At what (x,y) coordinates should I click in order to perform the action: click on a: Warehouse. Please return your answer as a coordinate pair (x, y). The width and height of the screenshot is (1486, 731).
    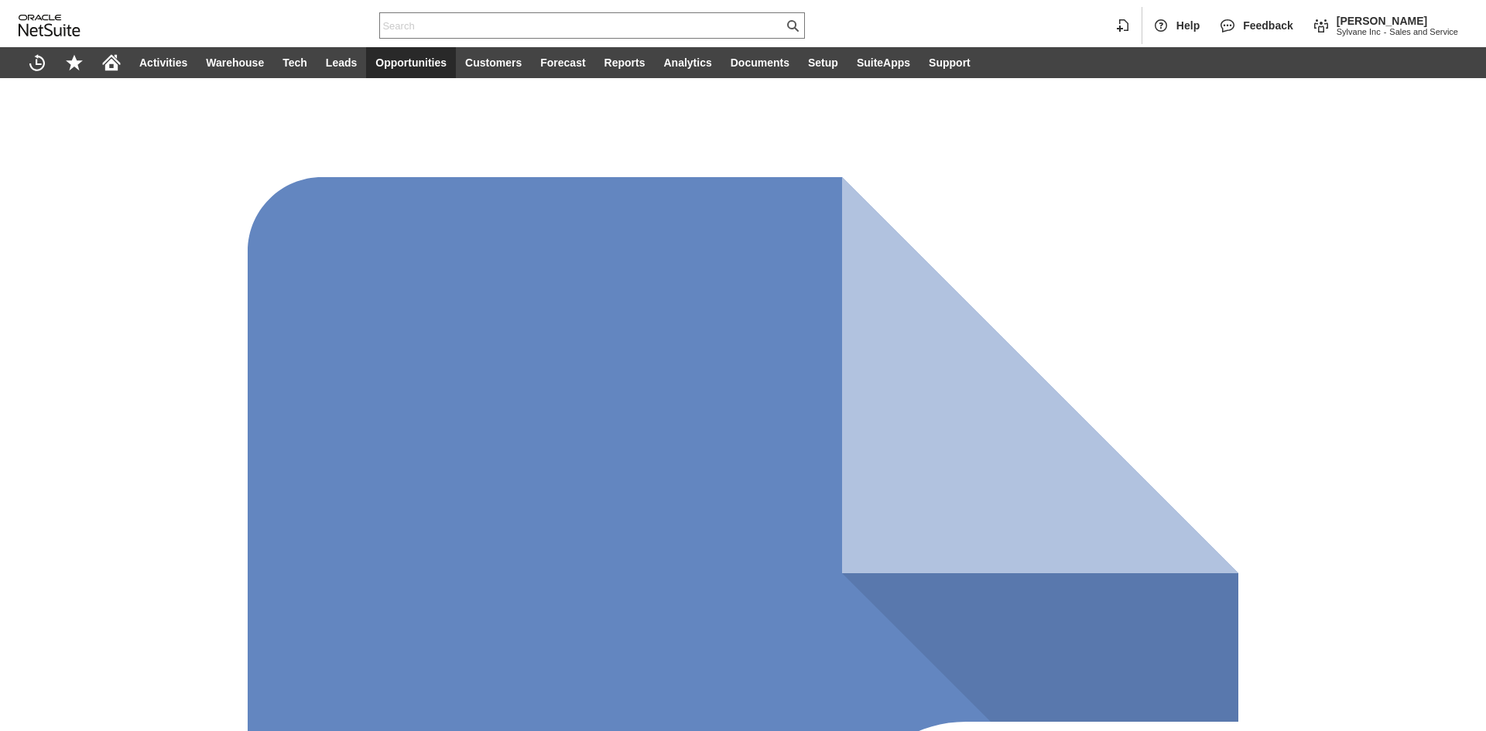
    Looking at the image, I should click on (235, 63).